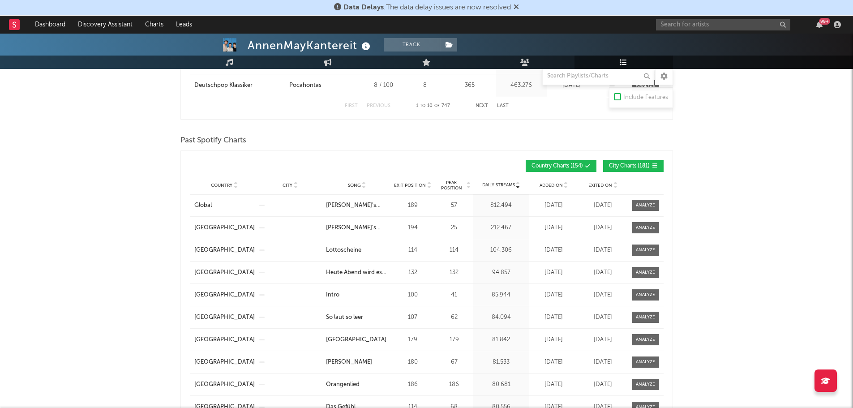  Describe the element at coordinates (723, 25) in the screenshot. I see `input: Search for artists` at that location.